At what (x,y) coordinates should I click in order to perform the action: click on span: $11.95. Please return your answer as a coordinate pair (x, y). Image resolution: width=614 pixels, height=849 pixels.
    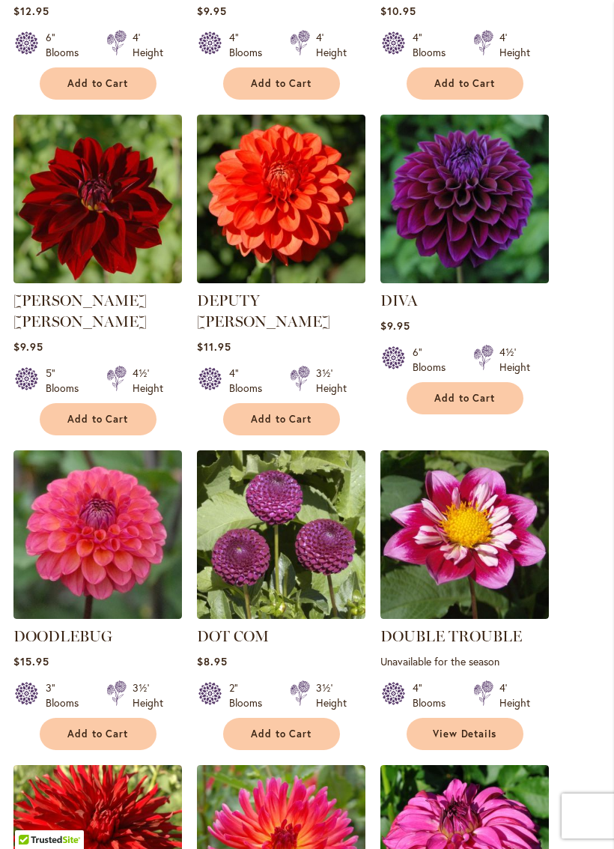
    Looking at the image, I should click on (214, 346).